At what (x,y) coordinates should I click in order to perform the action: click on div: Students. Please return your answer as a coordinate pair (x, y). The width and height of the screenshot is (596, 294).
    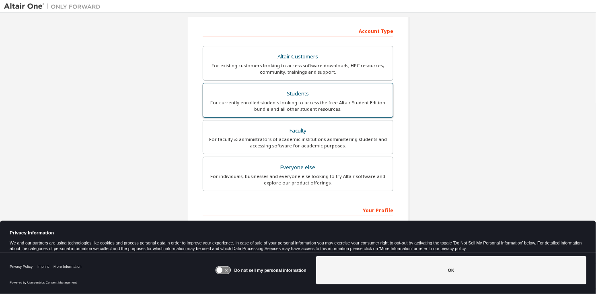
    Looking at the image, I should click on (298, 94).